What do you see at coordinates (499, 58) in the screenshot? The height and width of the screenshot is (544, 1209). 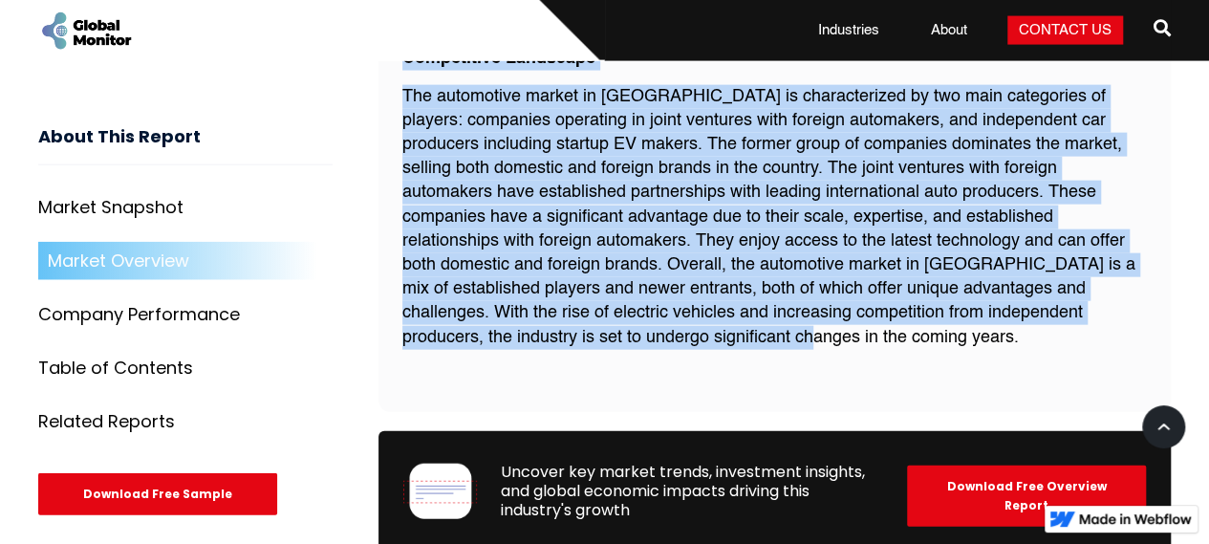 I see `strong: Competitive Landscape` at bounding box center [499, 58].